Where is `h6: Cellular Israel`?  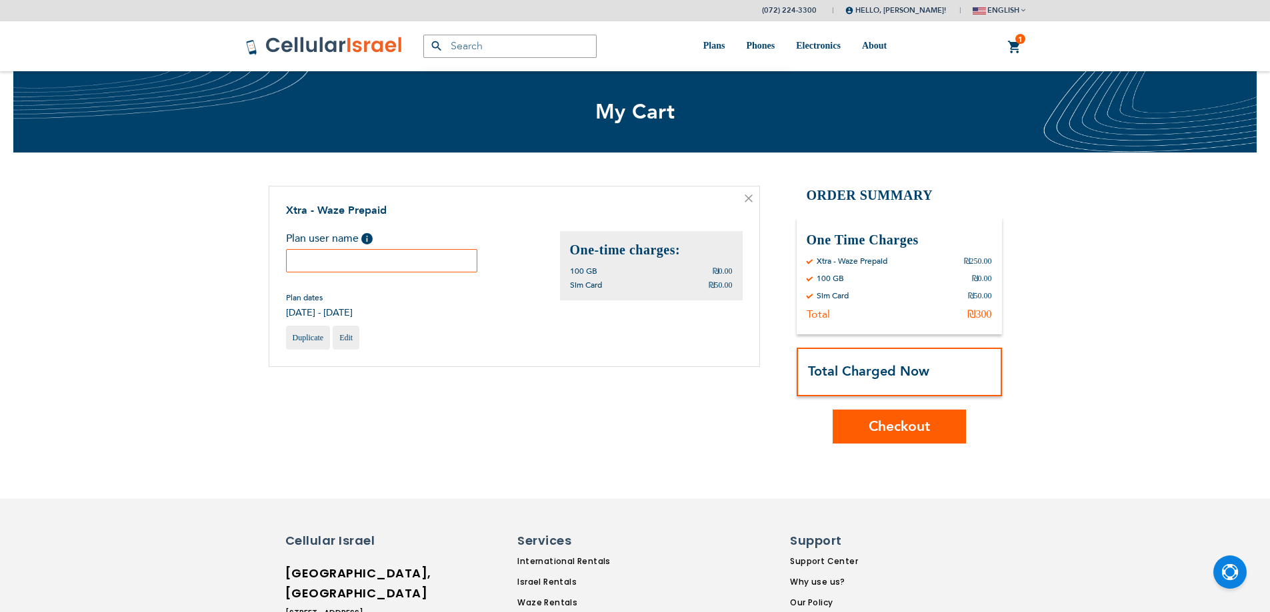
h6: Cellular Israel is located at coordinates (343, 541).